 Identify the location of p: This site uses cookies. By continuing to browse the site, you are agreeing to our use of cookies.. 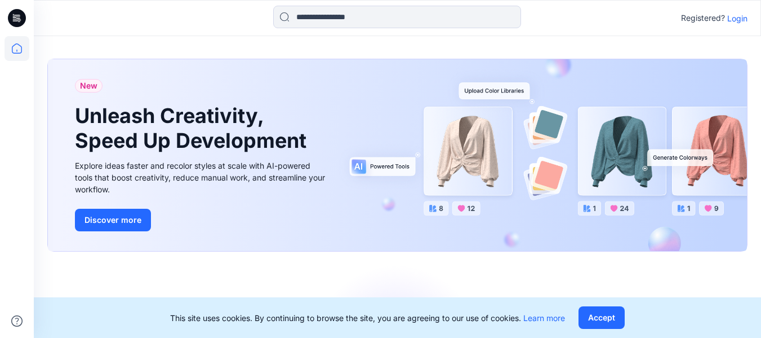
(367, 317).